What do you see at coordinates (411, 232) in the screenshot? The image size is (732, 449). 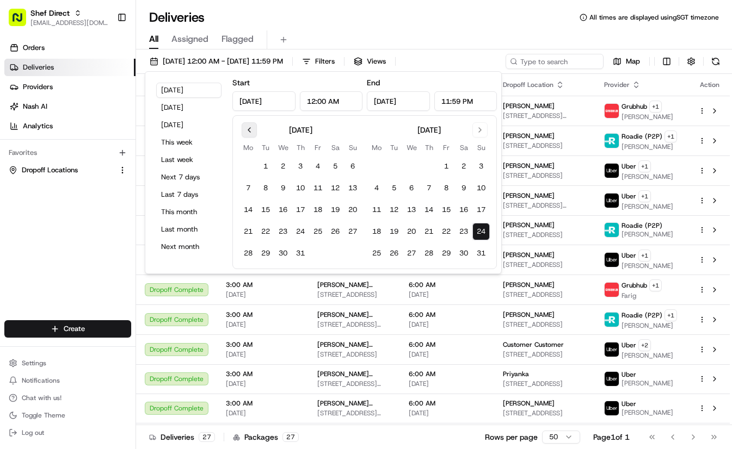 I see `button: 20` at bounding box center [411, 232].